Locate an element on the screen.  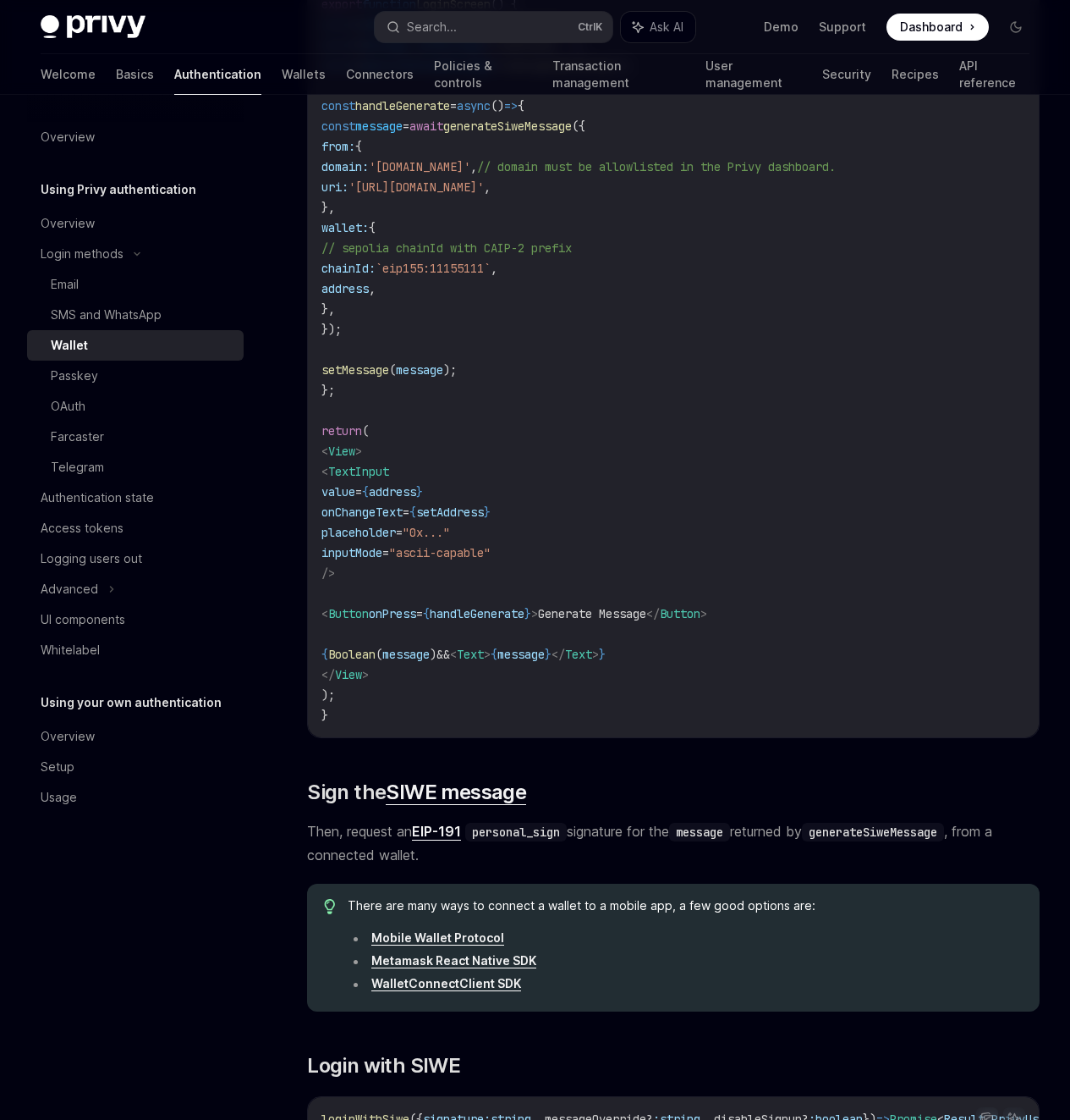
a: Security is located at coordinates (847, 75).